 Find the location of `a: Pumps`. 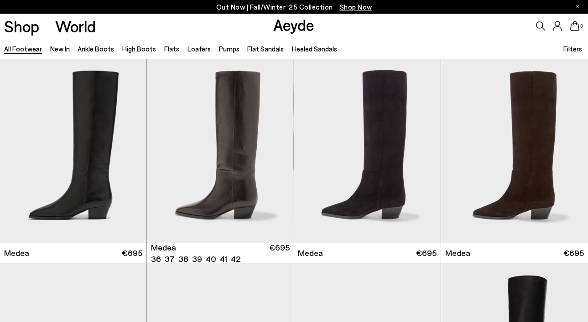

a: Pumps is located at coordinates (229, 49).